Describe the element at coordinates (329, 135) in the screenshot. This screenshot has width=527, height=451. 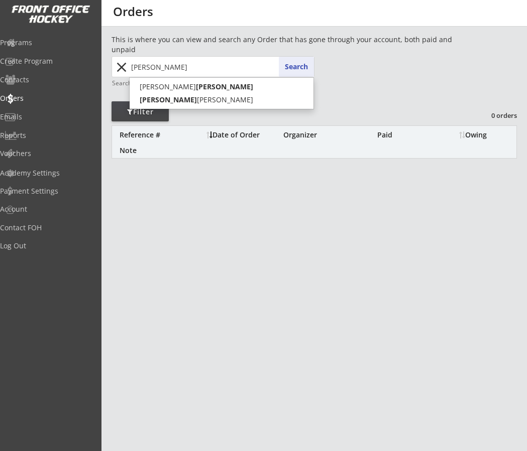
I see `div: Organizer` at that location.